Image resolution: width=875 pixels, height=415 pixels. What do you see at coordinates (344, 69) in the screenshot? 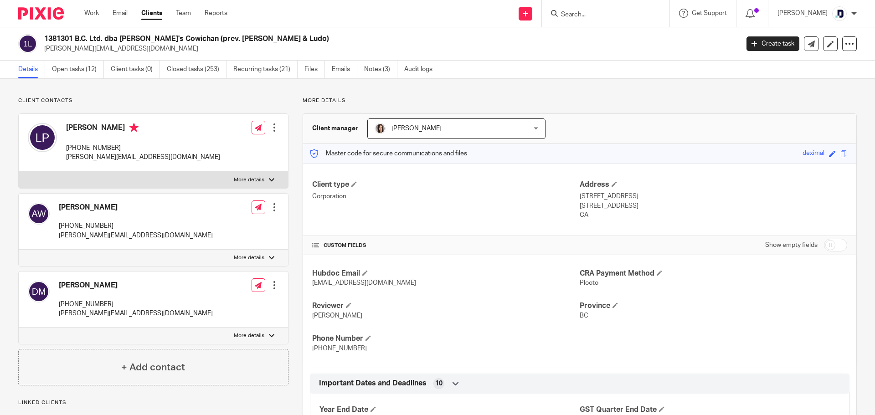
I see `a: Emails` at bounding box center [344, 69].